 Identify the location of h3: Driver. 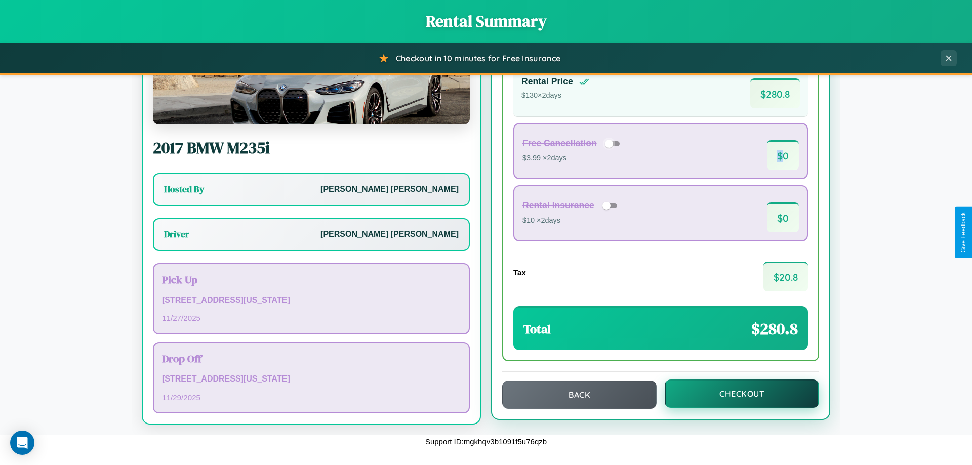
(177, 234).